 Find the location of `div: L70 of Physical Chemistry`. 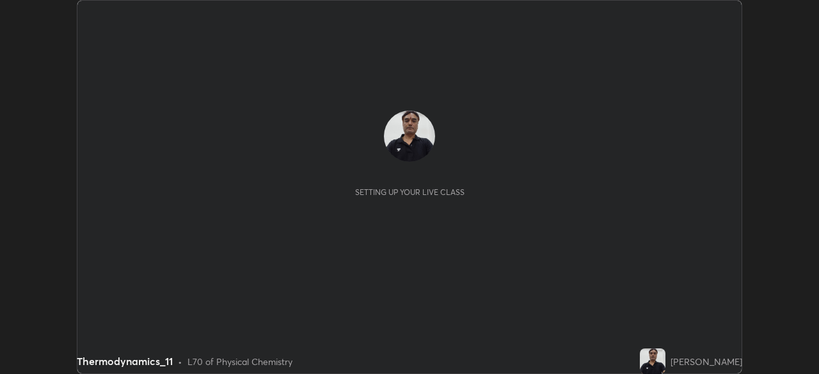

div: L70 of Physical Chemistry is located at coordinates (240, 362).